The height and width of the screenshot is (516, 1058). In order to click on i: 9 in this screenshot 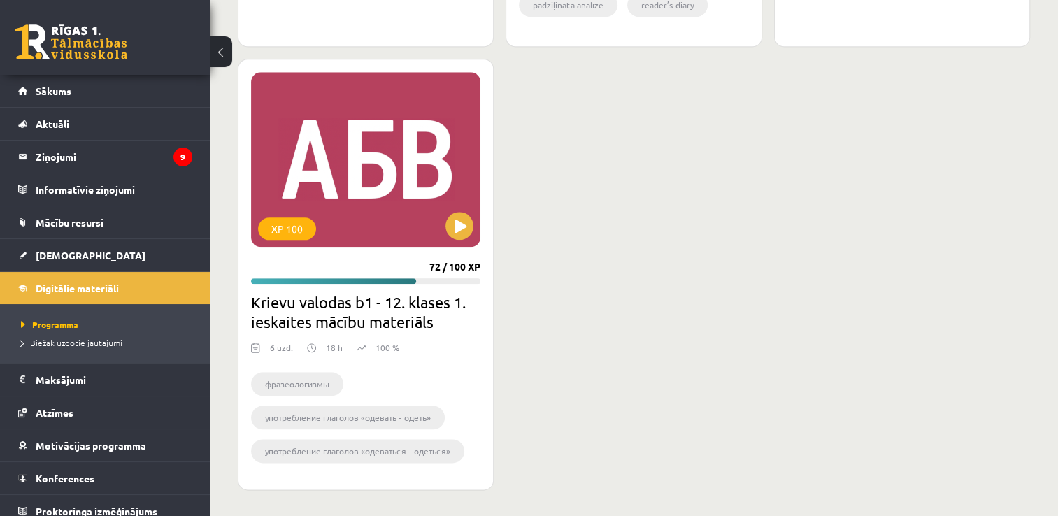, I will do `click(183, 157)`.